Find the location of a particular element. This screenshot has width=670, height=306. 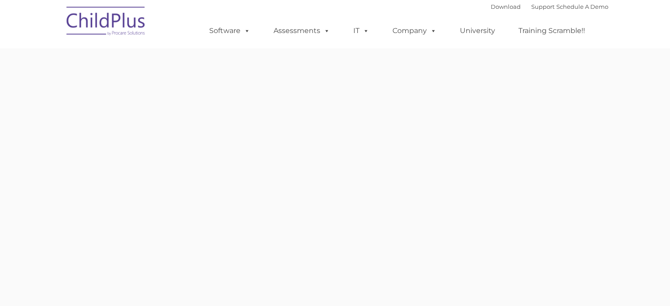

a: Schedule A Demo is located at coordinates (582, 7).